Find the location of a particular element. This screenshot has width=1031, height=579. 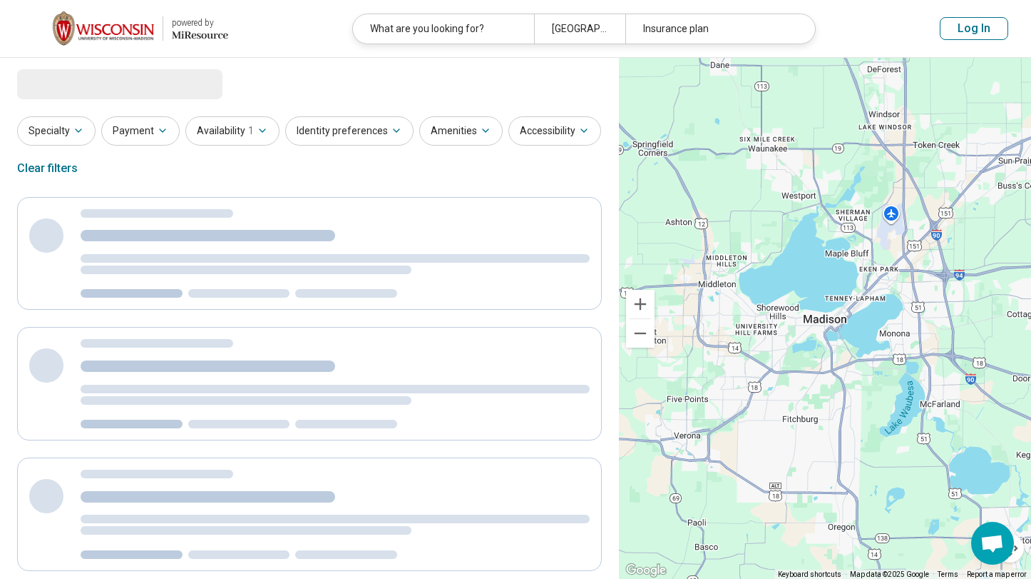

a: University of Wisconsin-Madisonpowered by is located at coordinates (126, 29).